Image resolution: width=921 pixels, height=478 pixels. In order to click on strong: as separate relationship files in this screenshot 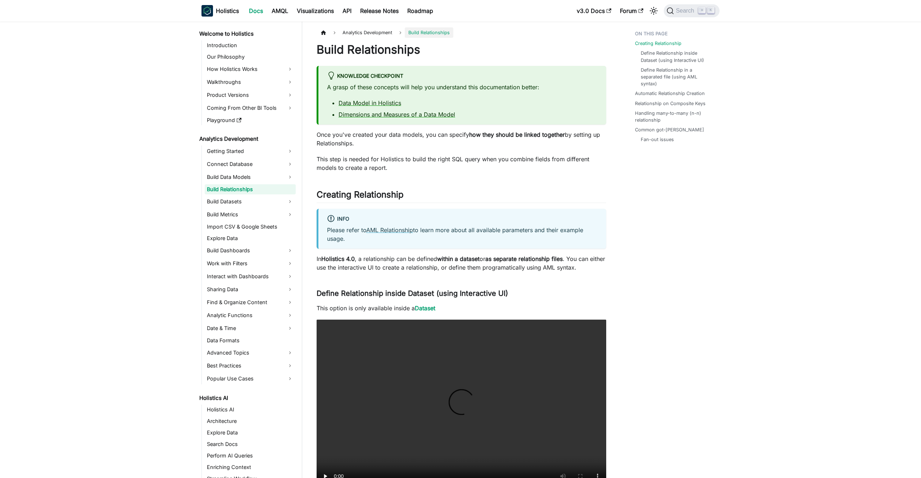, I will do `click(524, 259)`.